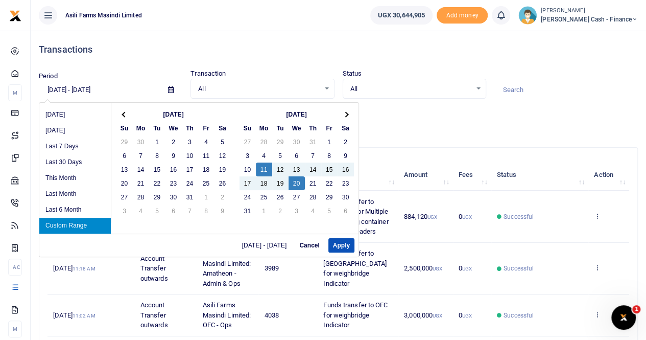 The image size is (646, 340). Describe the element at coordinates (223, 141) in the screenshot. I see `td: 5` at that location.